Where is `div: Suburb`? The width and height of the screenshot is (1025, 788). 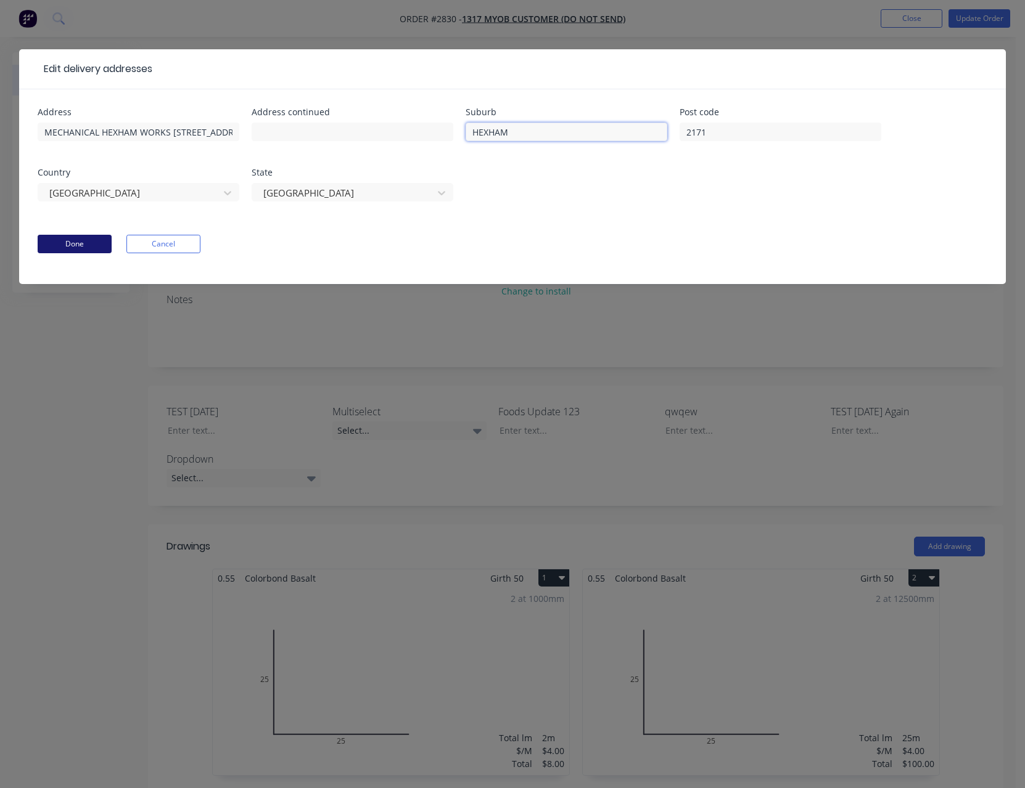
div: Suburb is located at coordinates (566, 112).